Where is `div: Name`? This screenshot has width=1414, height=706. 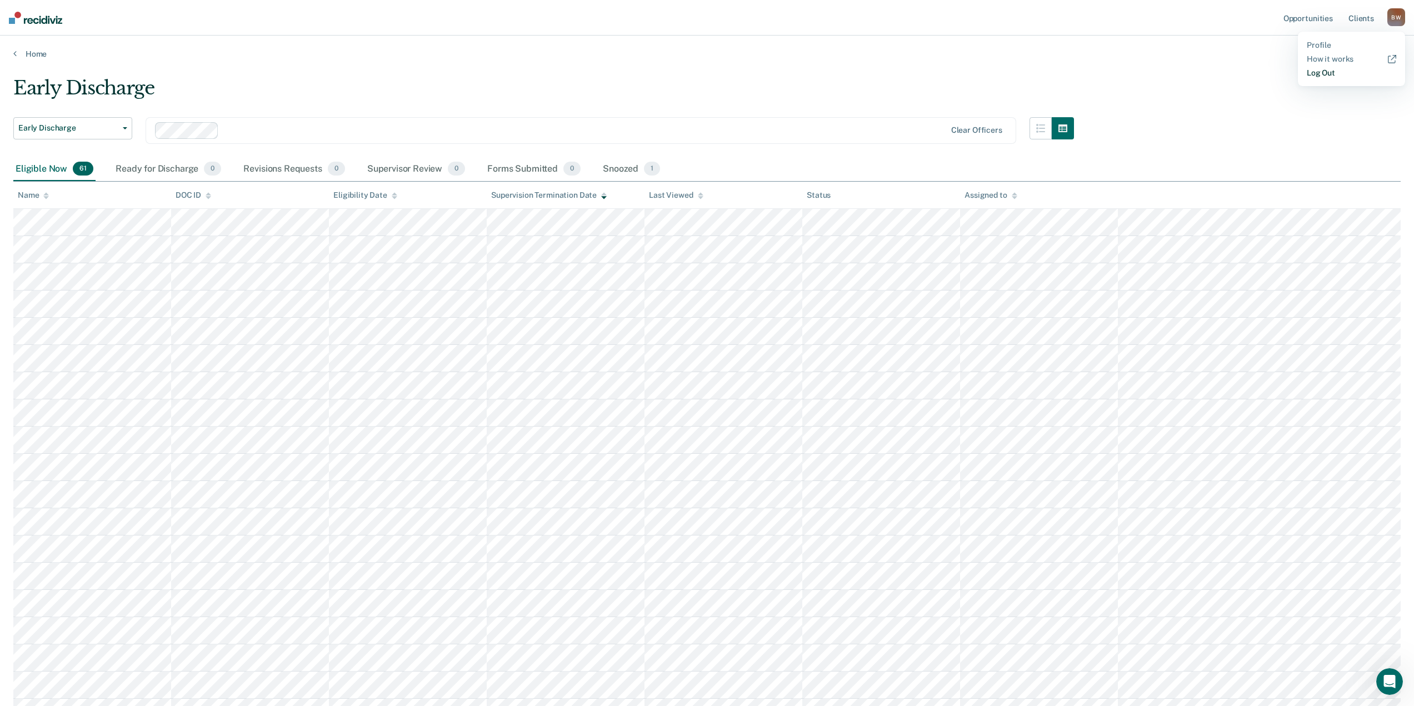
div: Name is located at coordinates (33, 195).